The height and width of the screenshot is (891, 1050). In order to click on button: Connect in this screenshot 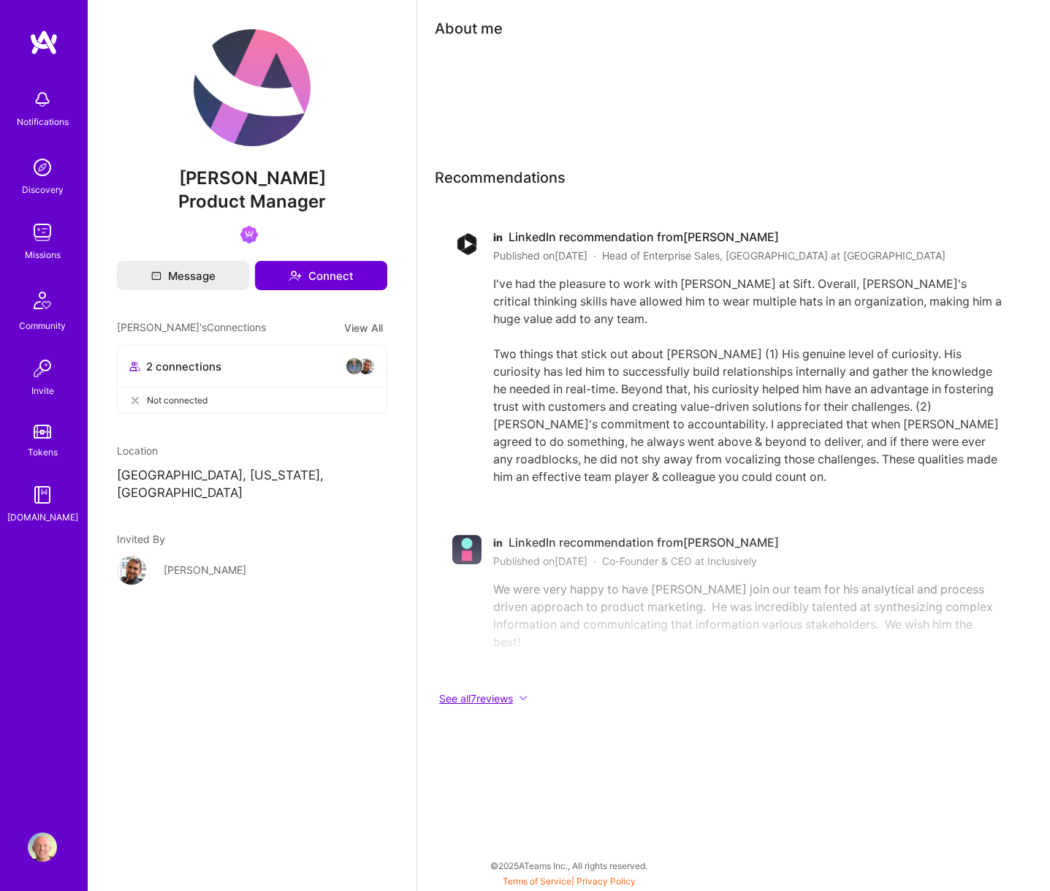, I will do `click(321, 276)`.